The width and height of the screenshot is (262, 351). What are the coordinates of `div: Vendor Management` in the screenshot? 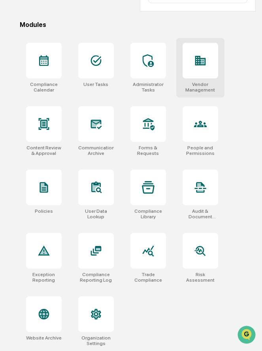 It's located at (201, 87).